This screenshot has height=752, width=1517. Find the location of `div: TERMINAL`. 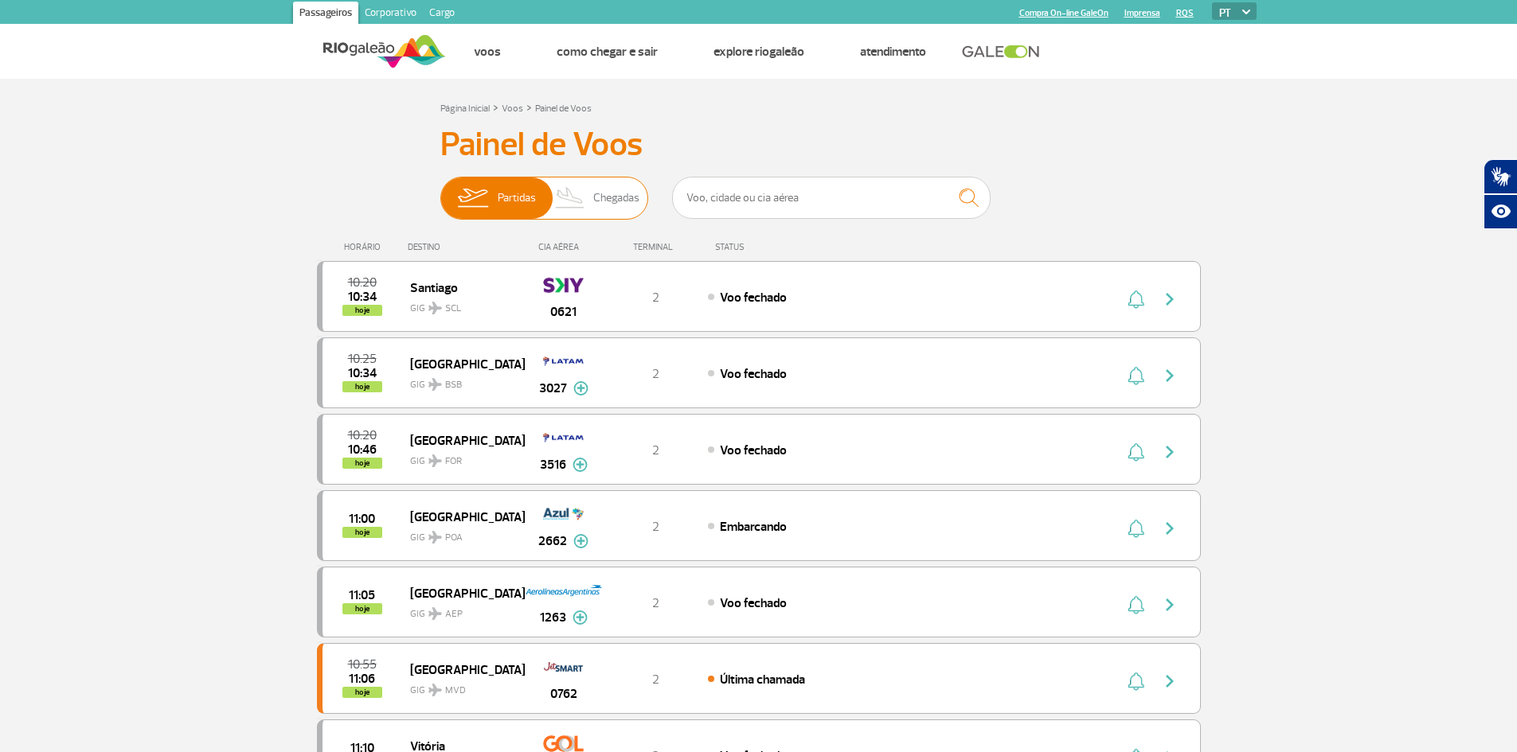

div: TERMINAL is located at coordinates (655, 247).